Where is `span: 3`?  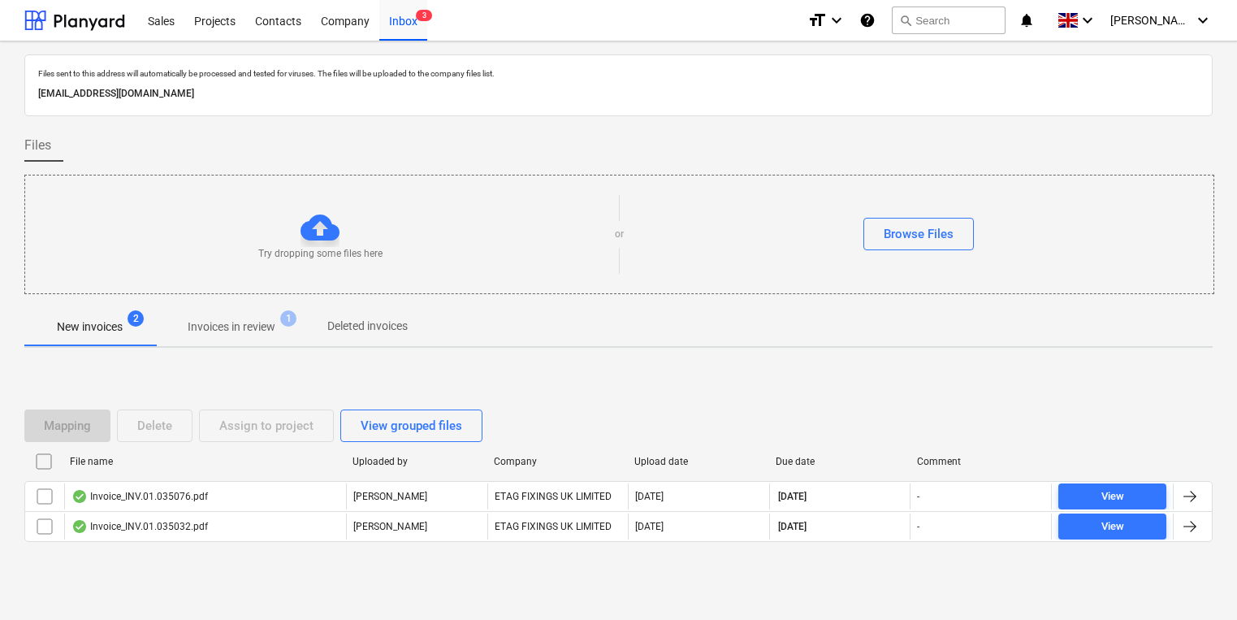
span: 3 is located at coordinates (424, 15).